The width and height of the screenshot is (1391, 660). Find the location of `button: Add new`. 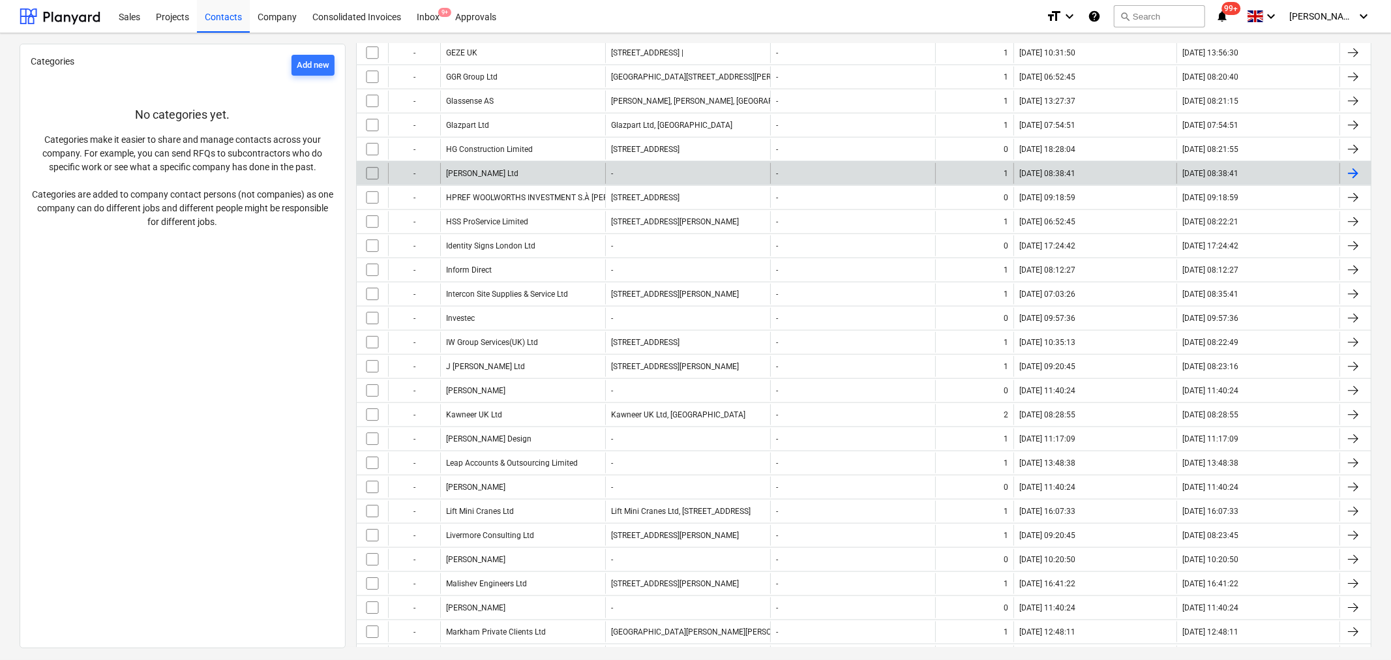

button: Add new is located at coordinates (313, 65).